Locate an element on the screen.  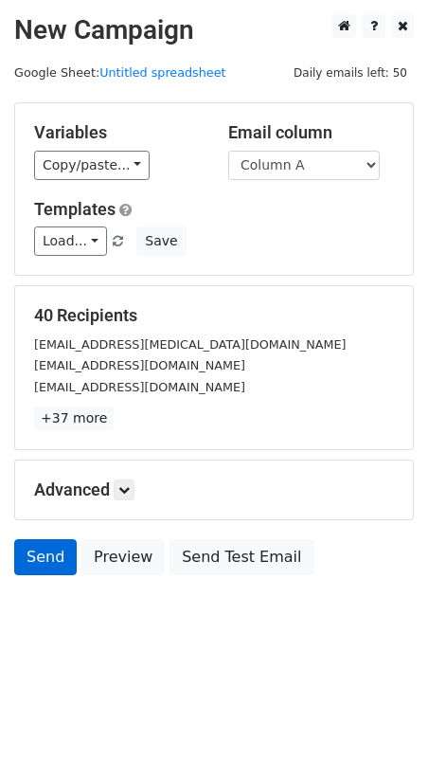
a: Preview is located at coordinates (123, 557).